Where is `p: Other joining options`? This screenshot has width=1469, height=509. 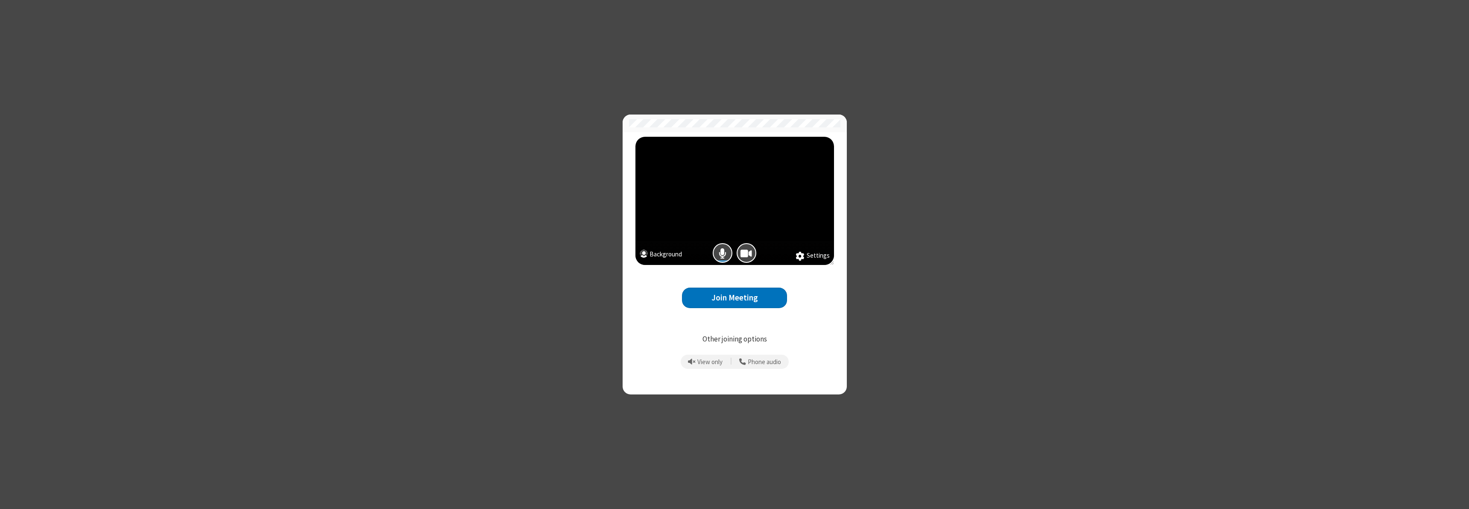
p: Other joining options is located at coordinates (735, 339).